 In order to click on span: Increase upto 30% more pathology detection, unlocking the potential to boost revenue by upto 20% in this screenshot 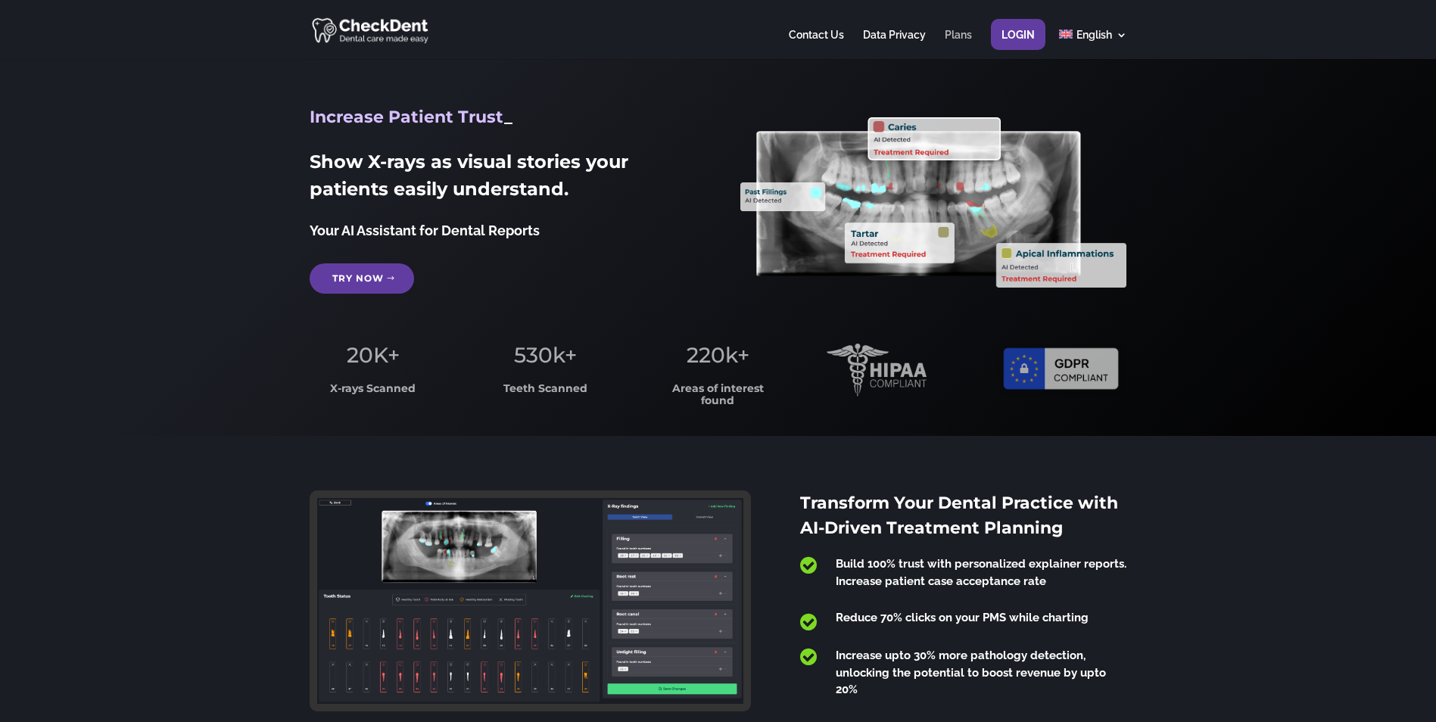, I will do `click(971, 672)`.